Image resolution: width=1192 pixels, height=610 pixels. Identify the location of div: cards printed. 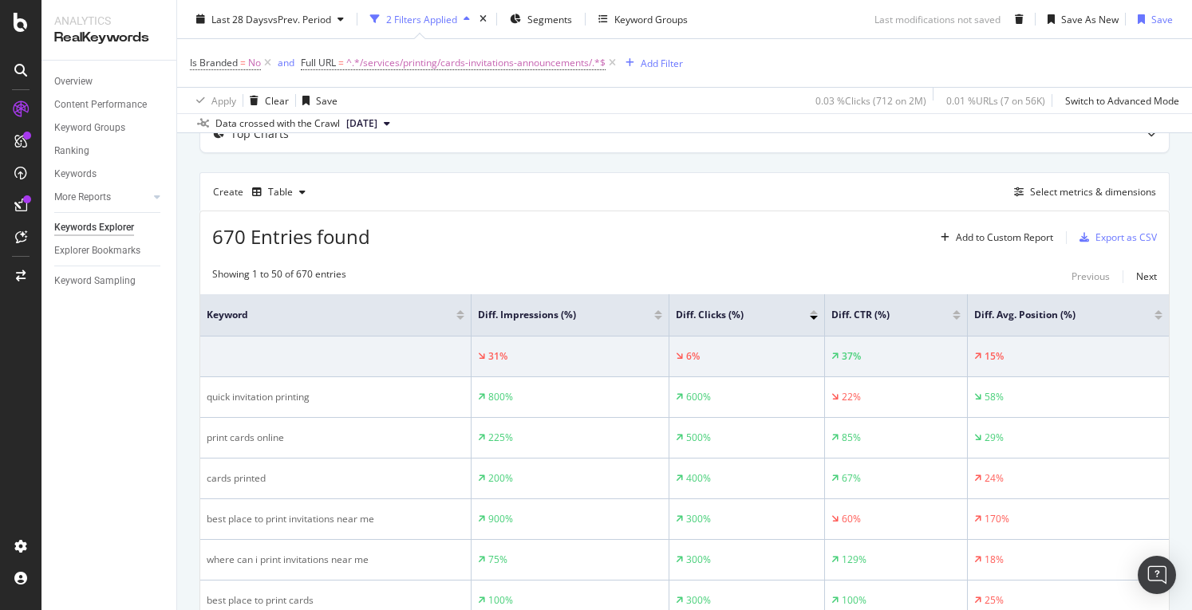
(335, 479).